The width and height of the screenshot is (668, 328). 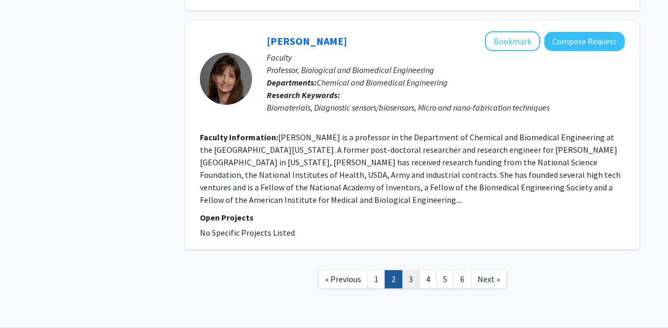 What do you see at coordinates (585, 41) in the screenshot?
I see `button: Compose Request to Sheila Grant` at bounding box center [585, 41].